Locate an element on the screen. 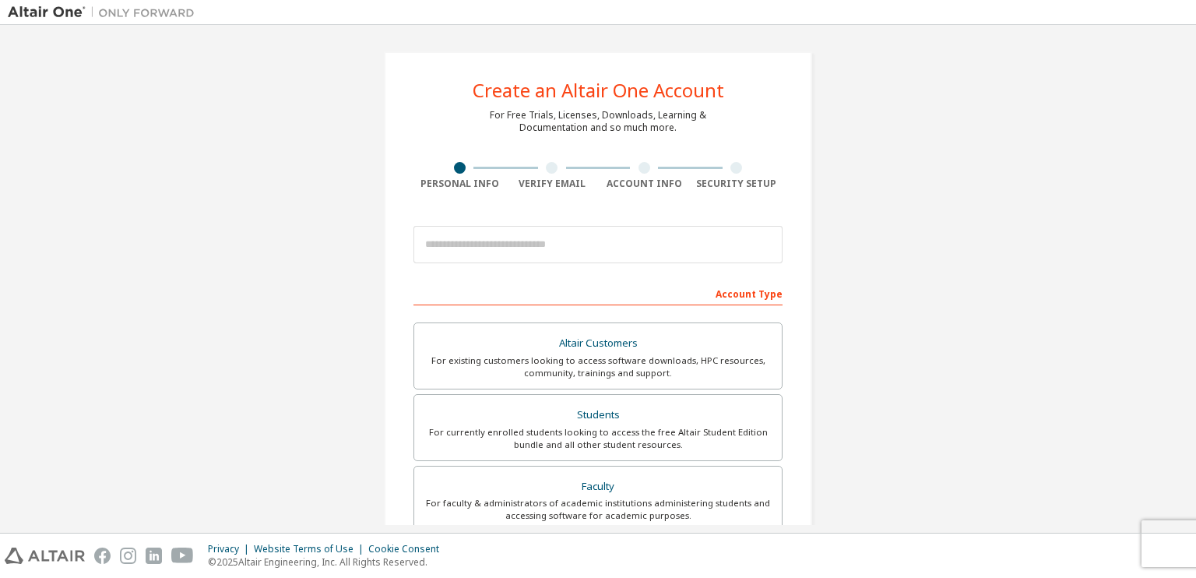 The image size is (1196, 578). div: For currently enrolled students looking to access the free Altair Student Edition bundle and all ... is located at coordinates (598, 439).